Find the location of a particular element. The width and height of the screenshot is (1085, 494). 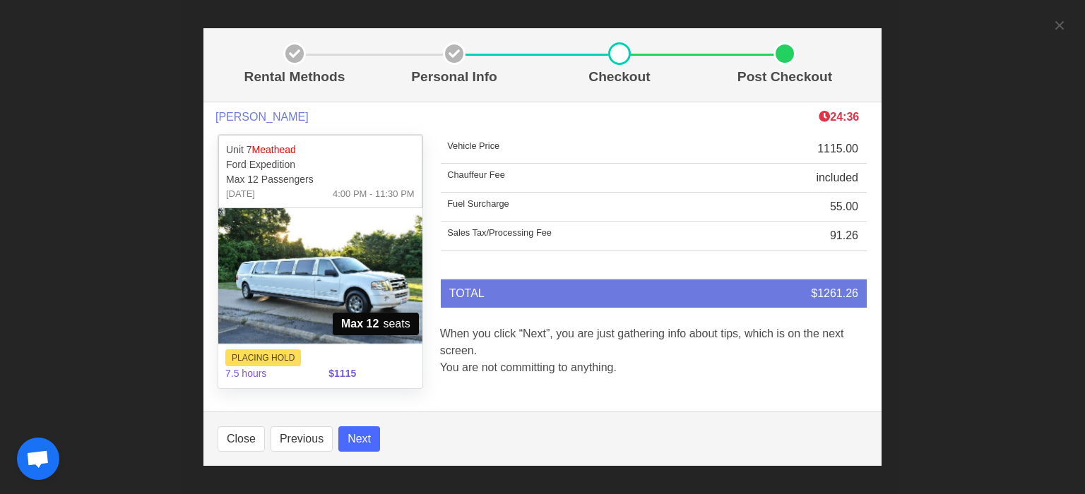

button: Previous is located at coordinates (302, 439).